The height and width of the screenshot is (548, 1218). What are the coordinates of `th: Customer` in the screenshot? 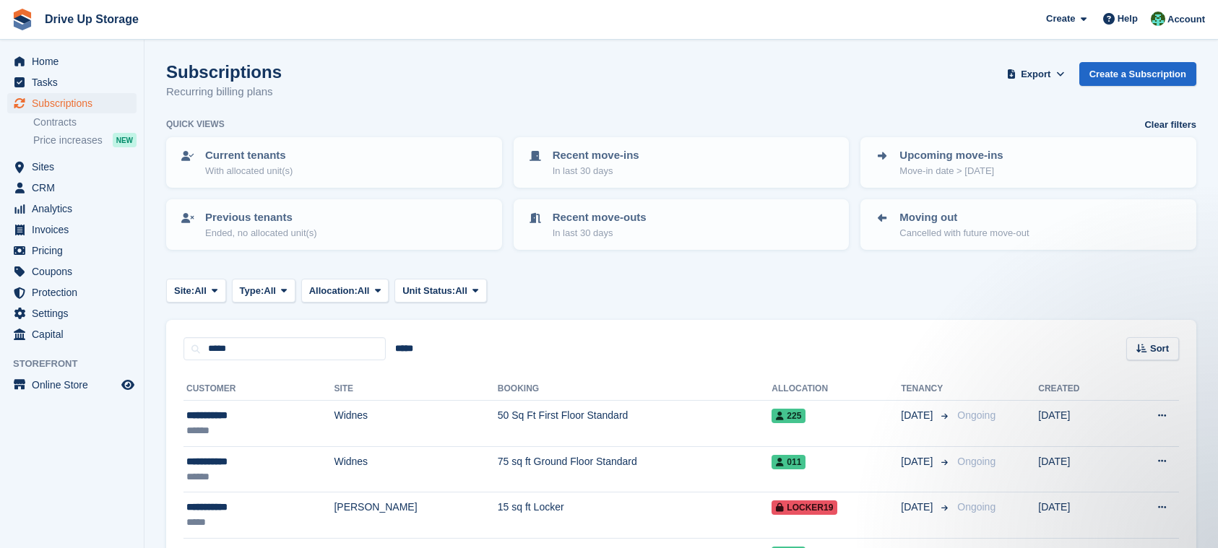 It's located at (259, 389).